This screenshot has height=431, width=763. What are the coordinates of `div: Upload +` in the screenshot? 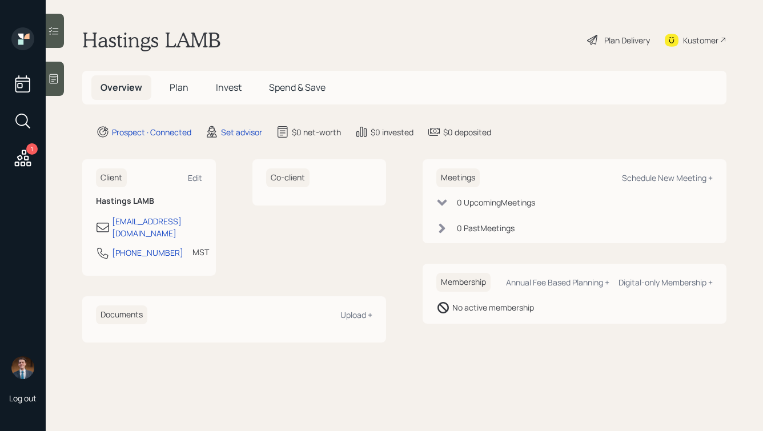 It's located at (357, 315).